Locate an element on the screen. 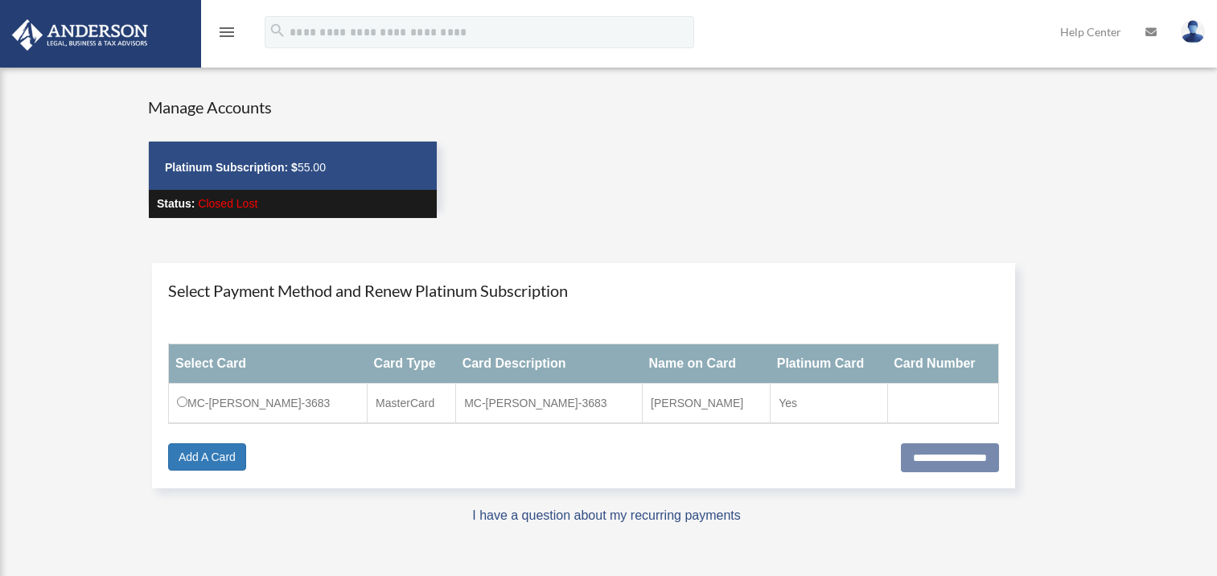 The width and height of the screenshot is (1217, 576). td: Yes is located at coordinates (829, 404).